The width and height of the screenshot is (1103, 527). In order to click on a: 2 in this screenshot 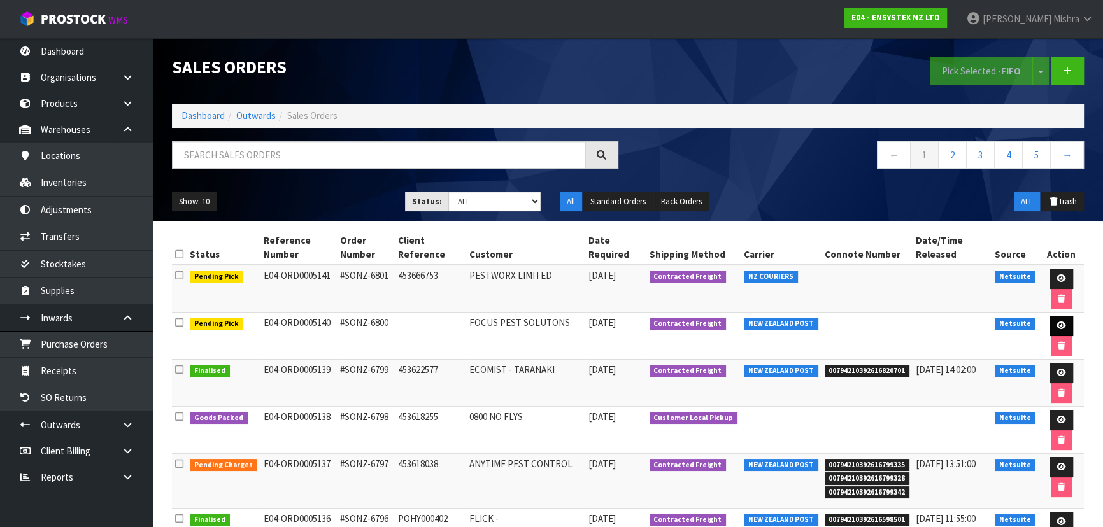, I will do `click(952, 155)`.